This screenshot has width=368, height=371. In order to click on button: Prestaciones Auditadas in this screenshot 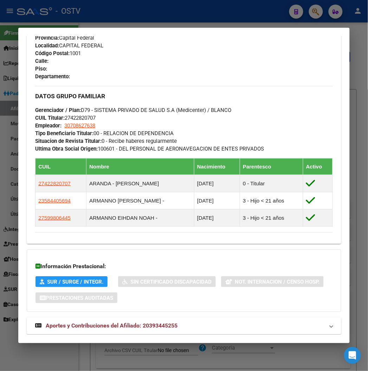, I will do `click(76, 298)`.